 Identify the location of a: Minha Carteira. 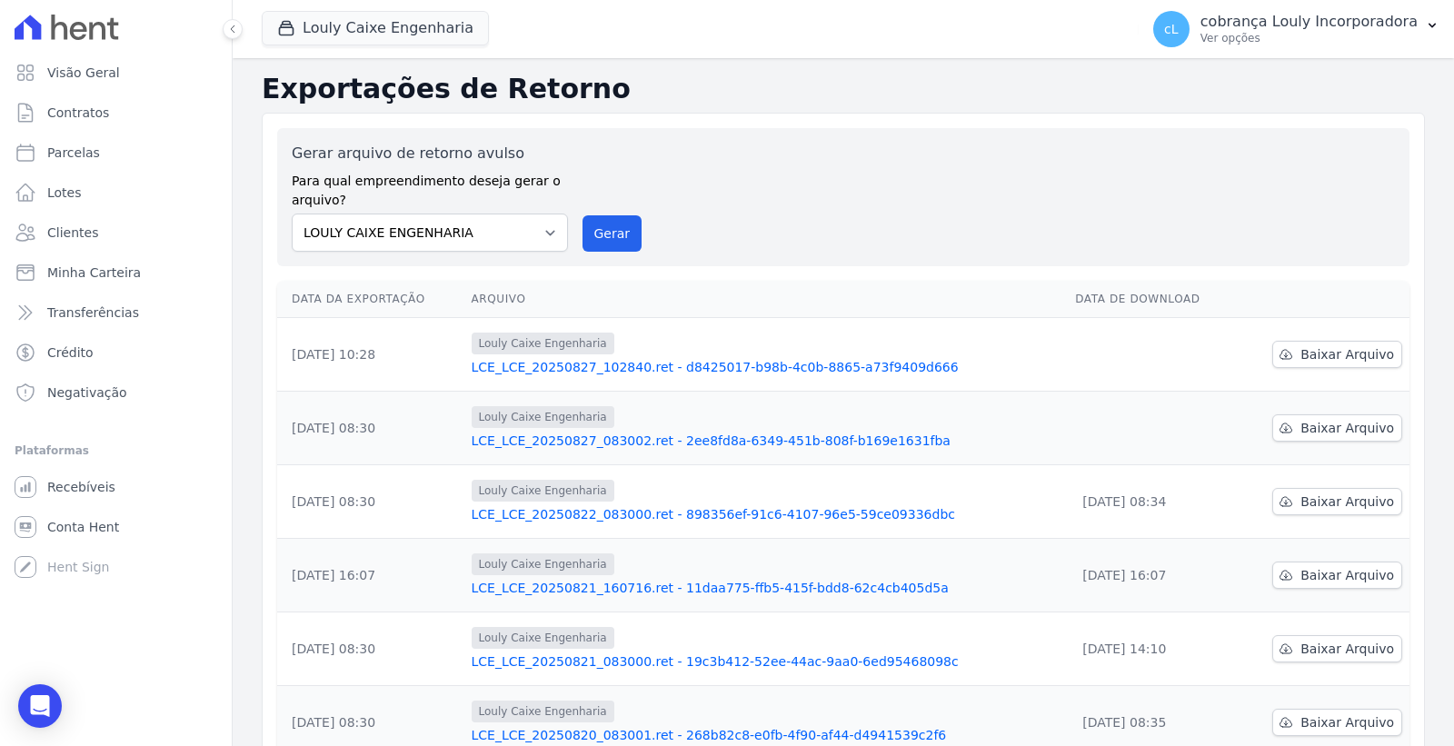
(115, 273).